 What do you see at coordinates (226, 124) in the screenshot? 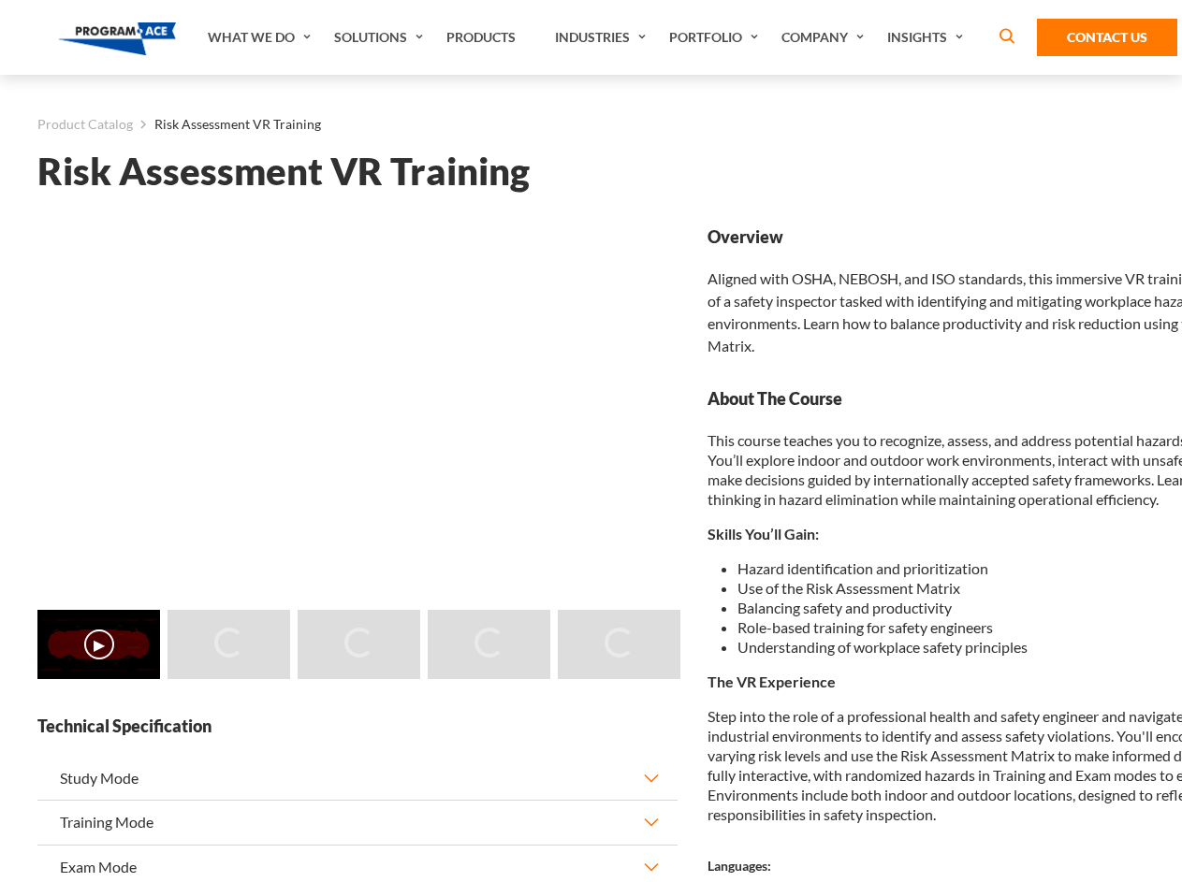
I see `li: Risk Assessment VR Training` at bounding box center [226, 124].